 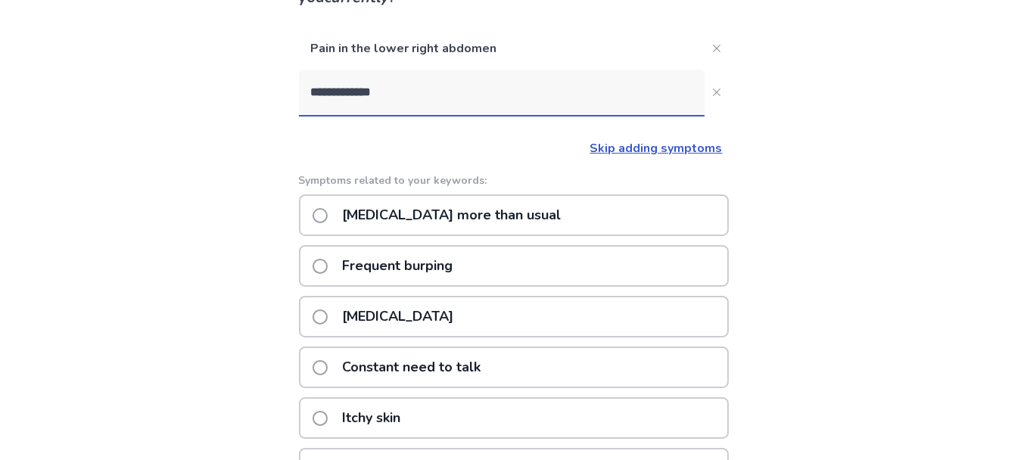 I want to click on a: Skip adding symptoms, so click(x=656, y=148).